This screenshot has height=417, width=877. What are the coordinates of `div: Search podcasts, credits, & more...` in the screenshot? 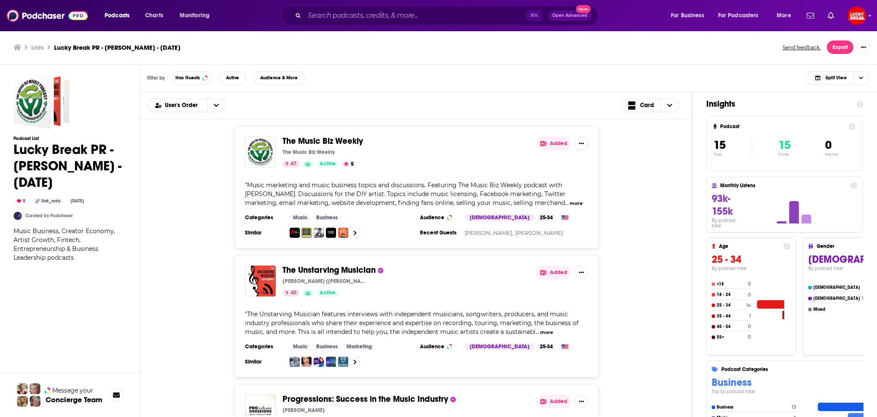 It's located at (448, 16).